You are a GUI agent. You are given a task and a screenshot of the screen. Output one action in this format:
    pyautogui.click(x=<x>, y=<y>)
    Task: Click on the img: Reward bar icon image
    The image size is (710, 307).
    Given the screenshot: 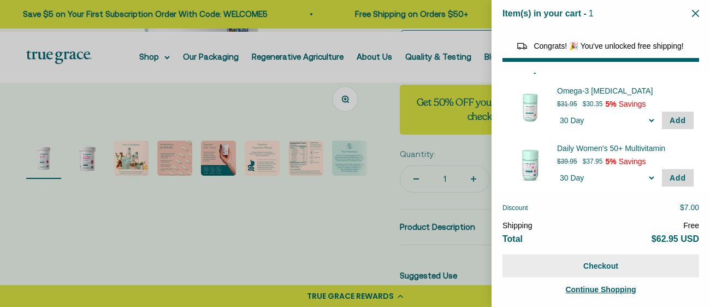 What is the action you would take?
    pyautogui.click(x=522, y=46)
    